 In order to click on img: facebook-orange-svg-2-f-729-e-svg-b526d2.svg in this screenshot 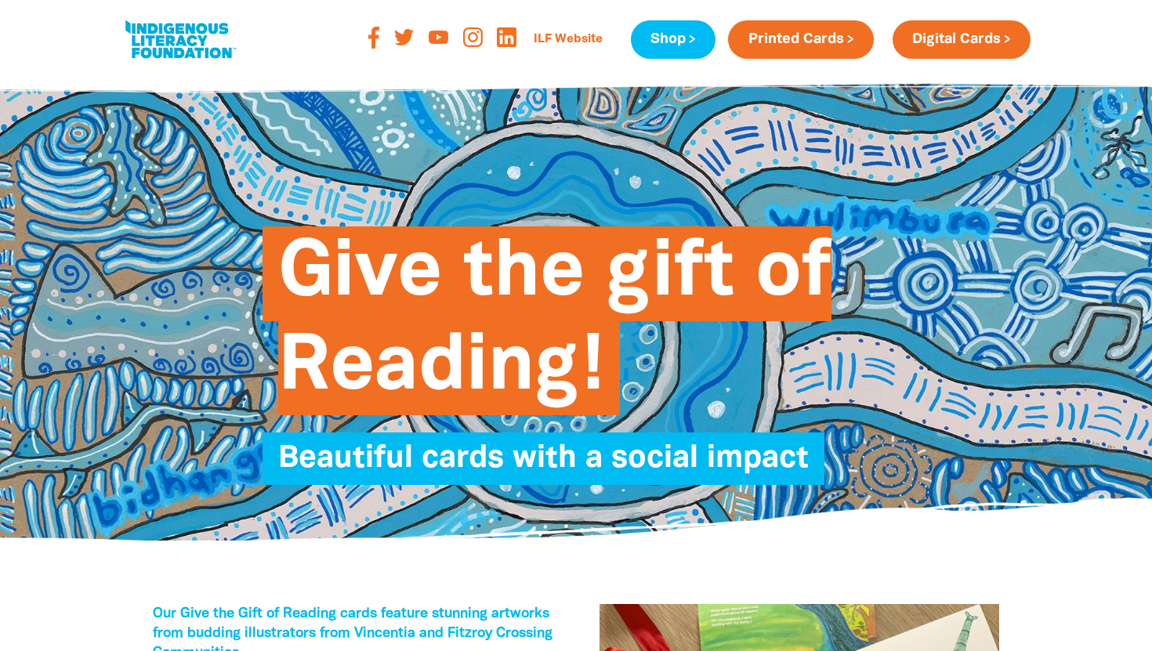, I will do `click(374, 38)`.